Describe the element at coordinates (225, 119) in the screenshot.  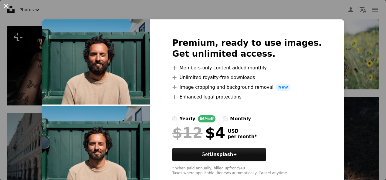
I see `input: monthly` at that location.